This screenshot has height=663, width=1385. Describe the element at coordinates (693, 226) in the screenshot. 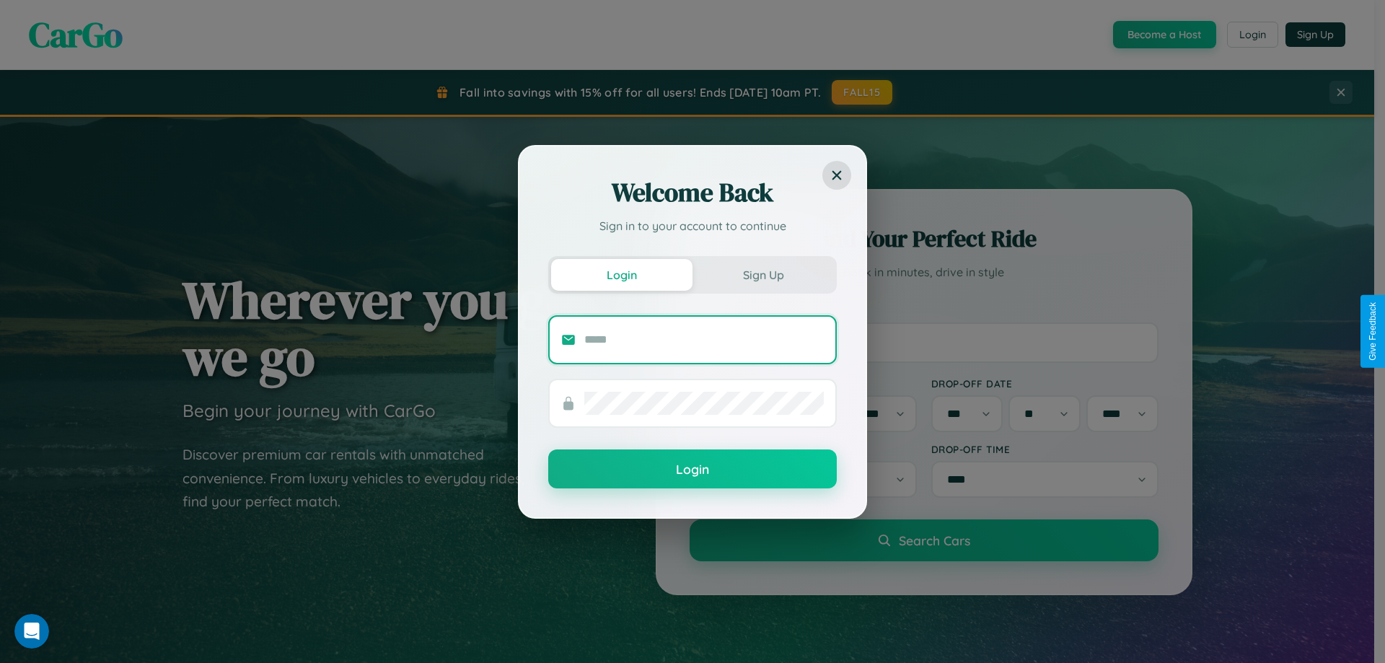

I see `p: Sign in to your account to continue` at that location.